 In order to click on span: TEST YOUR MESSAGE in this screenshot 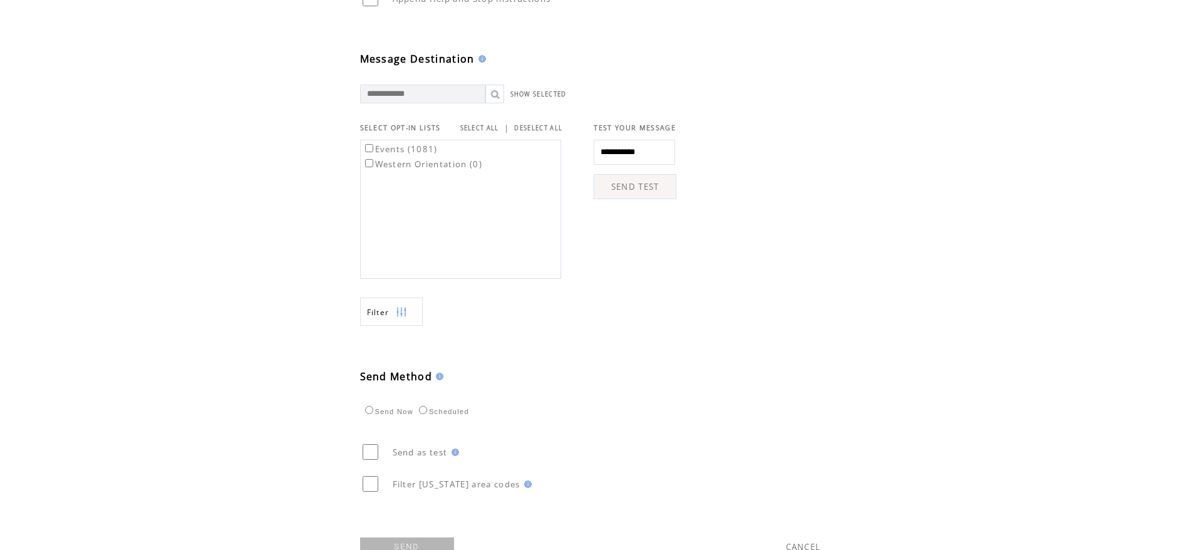, I will do `click(634, 128)`.